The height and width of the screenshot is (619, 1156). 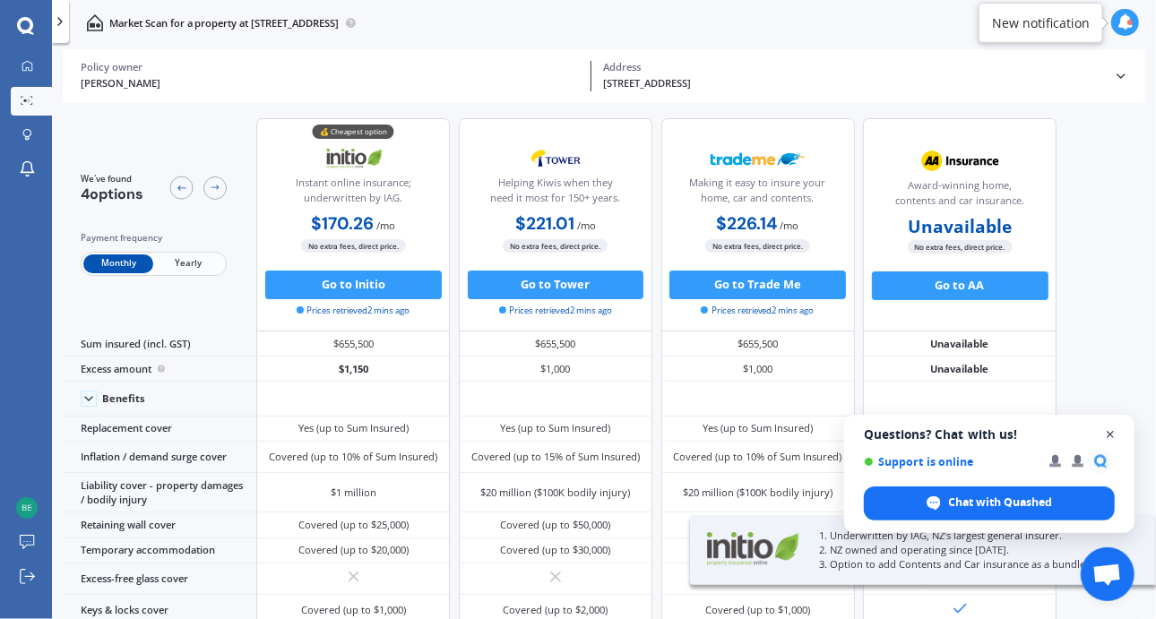 I want to click on div: Retaining wall cover, so click(x=160, y=525).